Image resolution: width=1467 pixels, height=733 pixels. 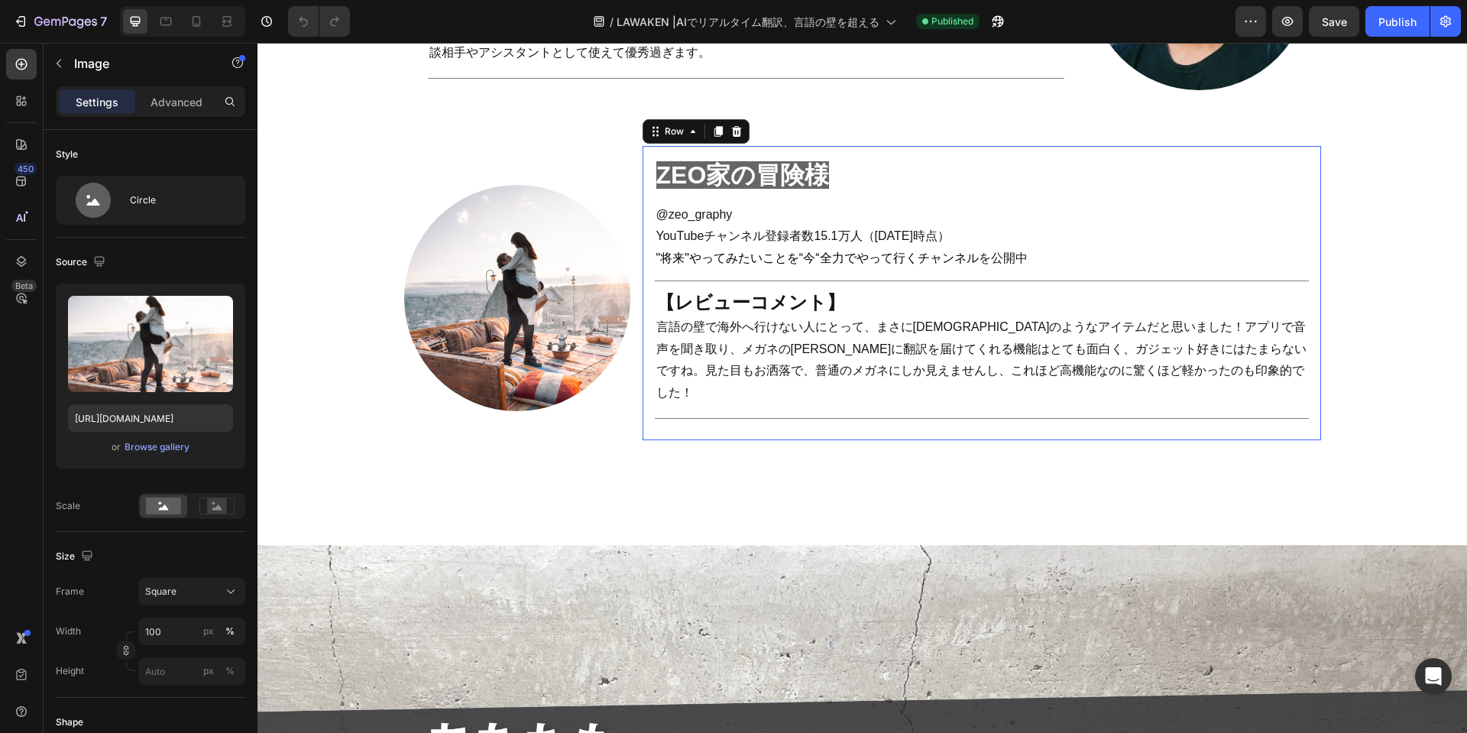 What do you see at coordinates (150, 344) in the screenshot?
I see `img: preview-image` at bounding box center [150, 344].